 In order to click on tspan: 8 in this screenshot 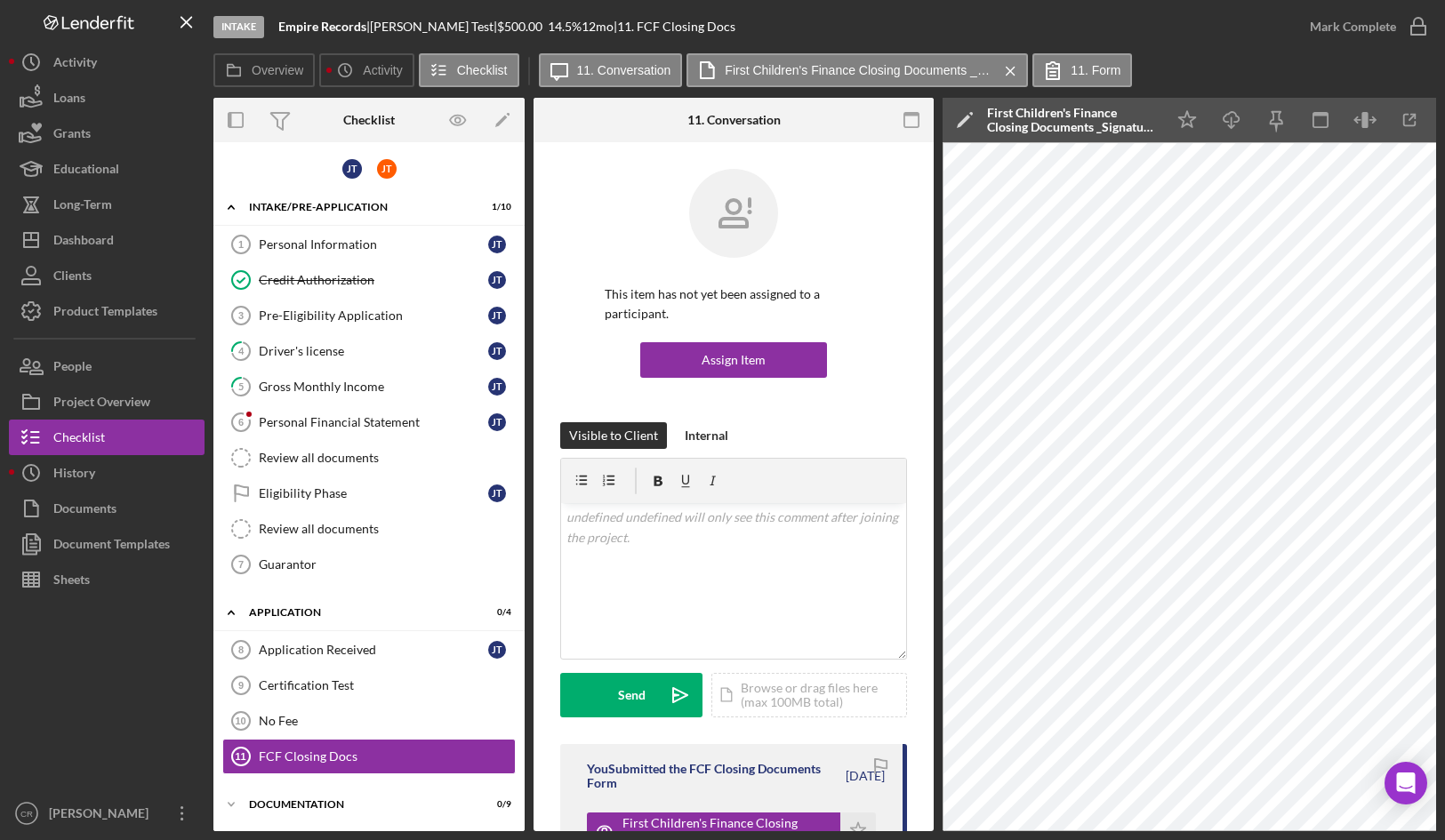, I will do `click(241, 650)`.